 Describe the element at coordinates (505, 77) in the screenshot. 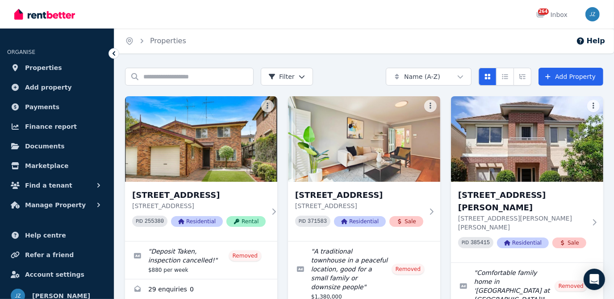

I see `button: Compact list view` at that location.